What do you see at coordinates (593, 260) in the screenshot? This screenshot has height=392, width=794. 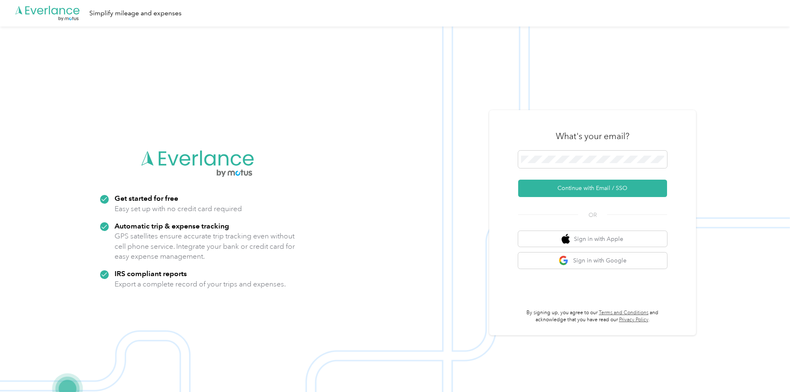 I see `button: google logoSign in with Google` at bounding box center [593, 260].